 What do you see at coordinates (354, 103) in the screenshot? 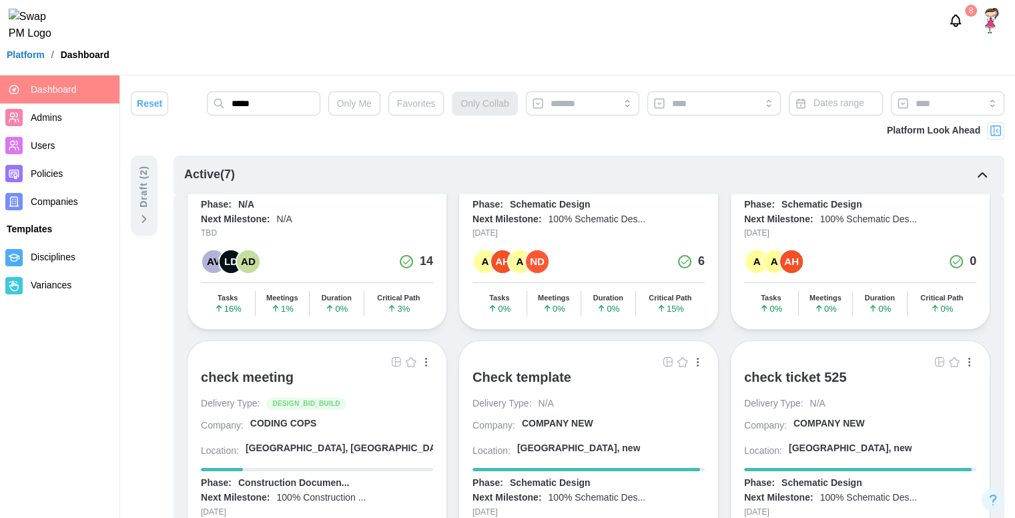
I see `span: Only Me` at bounding box center [354, 103].